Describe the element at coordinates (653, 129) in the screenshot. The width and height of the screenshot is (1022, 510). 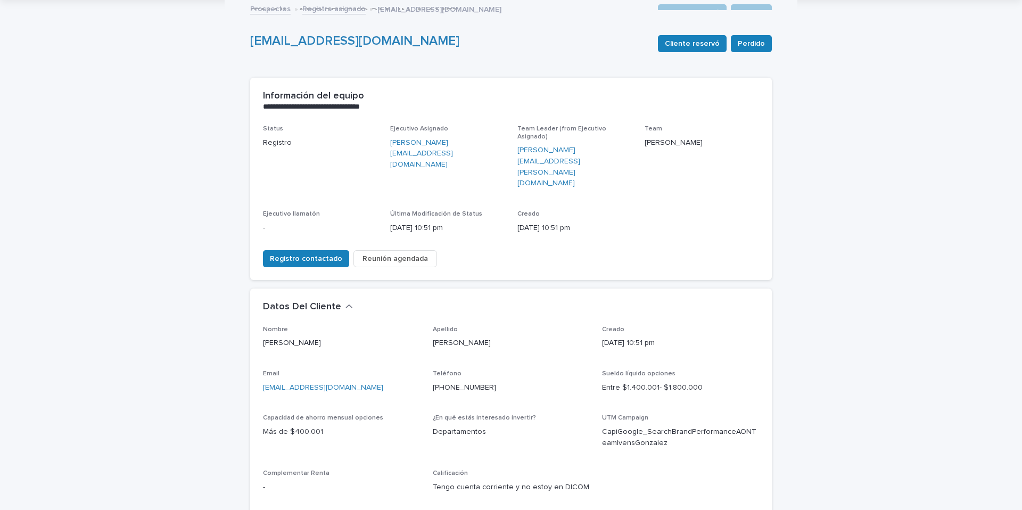
I see `span: Team` at that location.